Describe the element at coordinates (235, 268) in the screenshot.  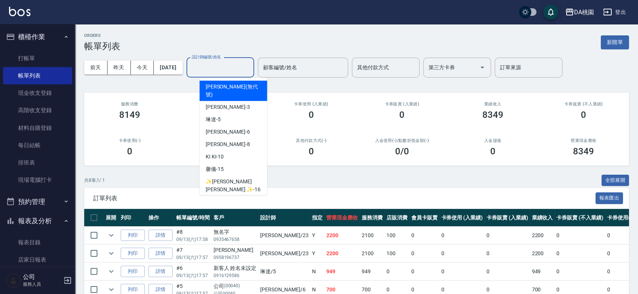
I see `div: 新客人 姓名未設定` at that location.